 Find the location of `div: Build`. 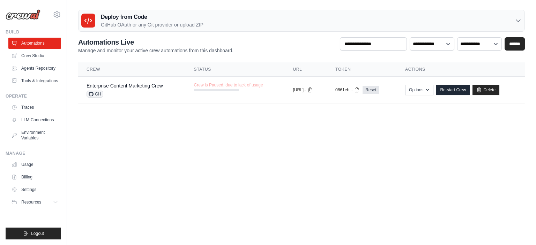

div: Build is located at coordinates (33, 32).